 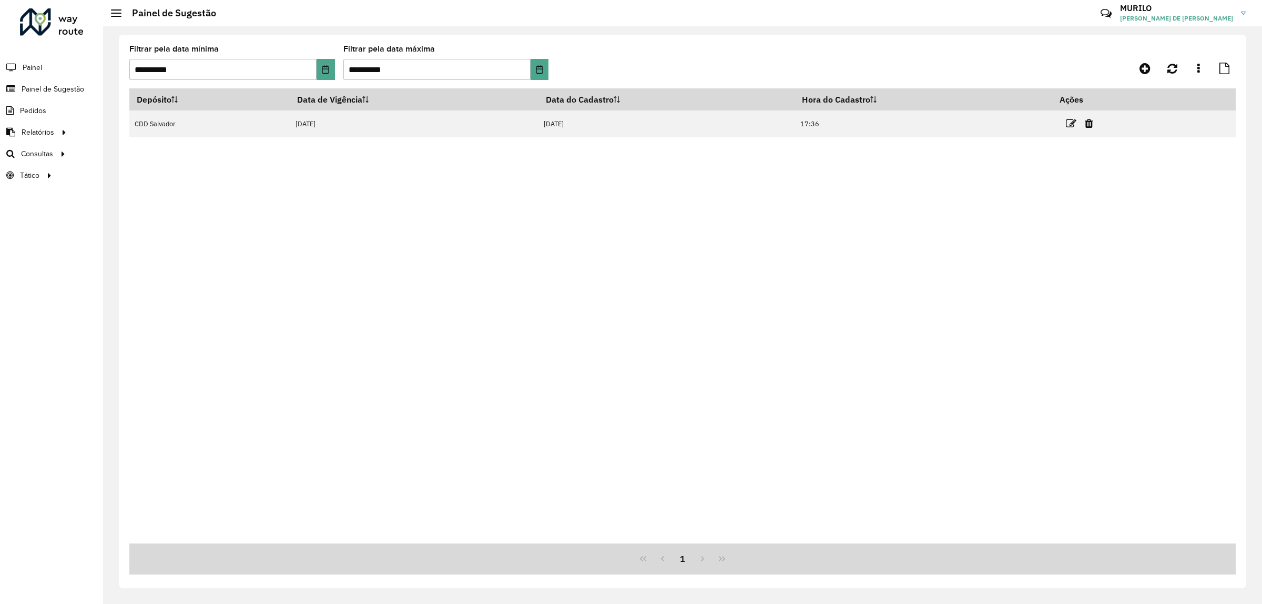 What do you see at coordinates (923, 99) in the screenshot?
I see `th: Hora do Cadastro` at bounding box center [923, 99].